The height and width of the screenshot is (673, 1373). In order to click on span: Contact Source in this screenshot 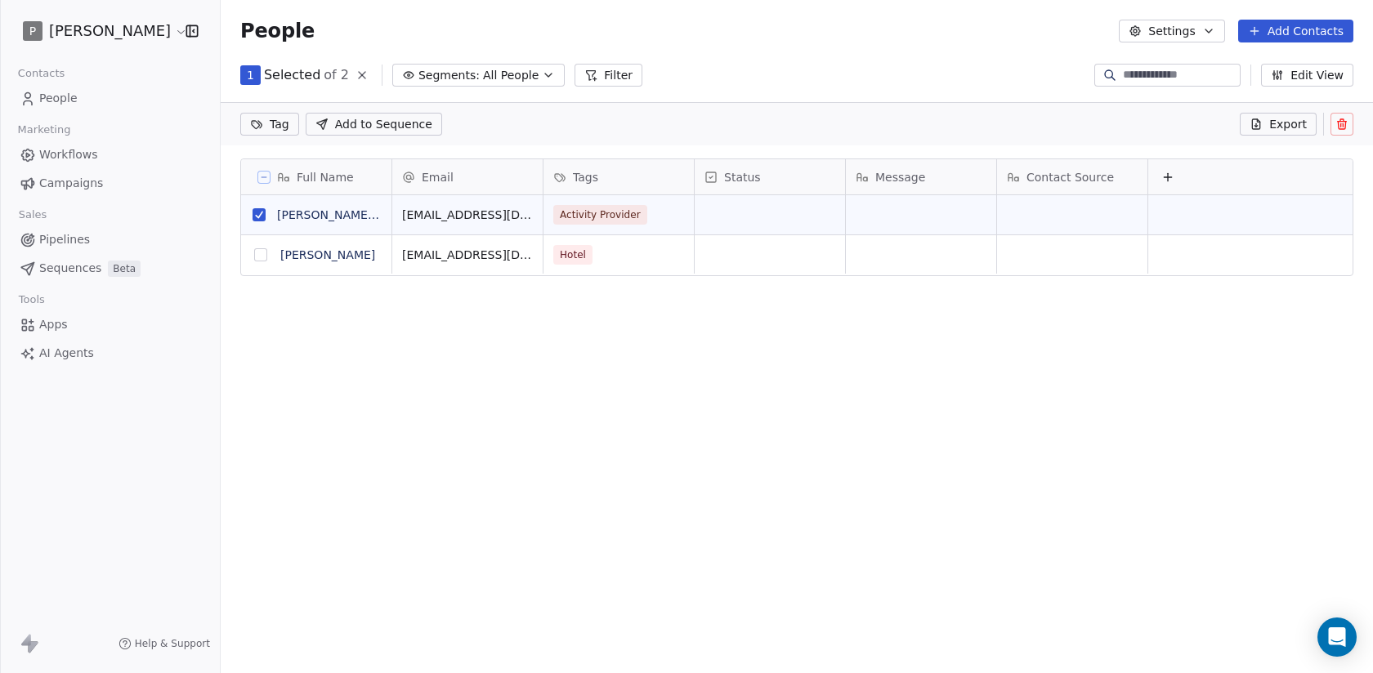, I will do `click(1070, 177)`.